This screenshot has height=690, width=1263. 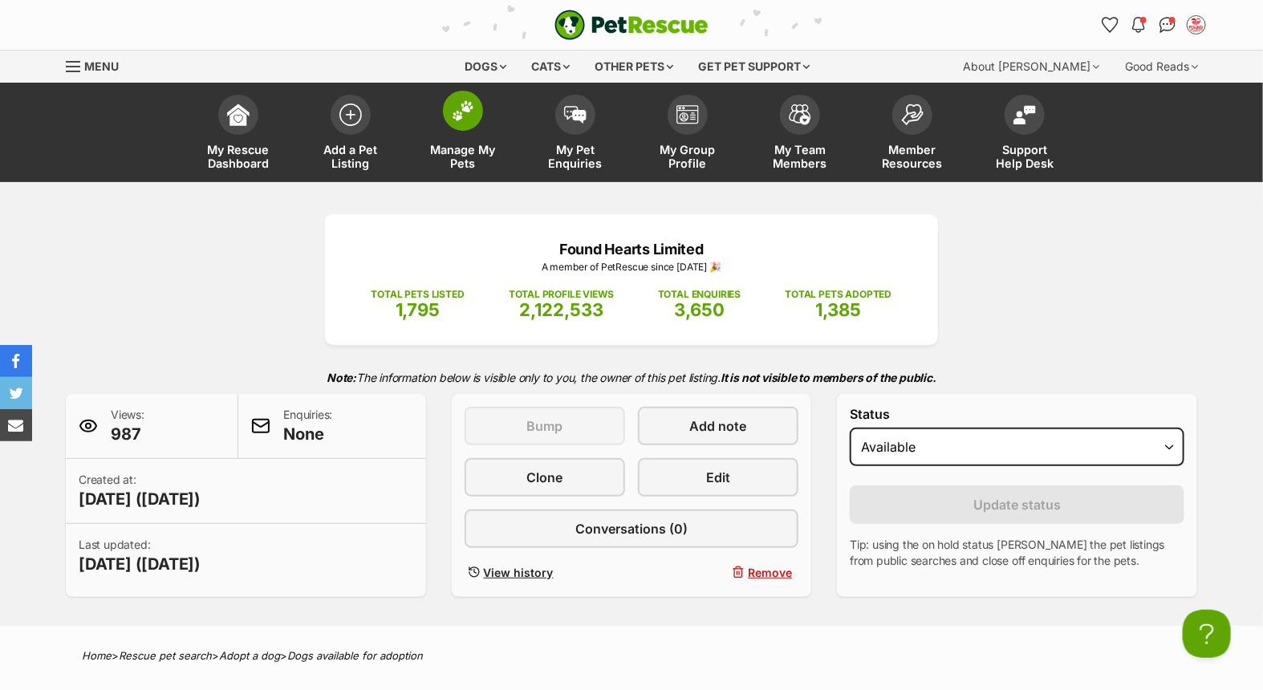 I want to click on img: dashboard-icon-eb2f2d2d3e046f16d808141f083e7271f6b2e854fb5c12c21221c1fb7104beca.svg, so click(x=238, y=115).